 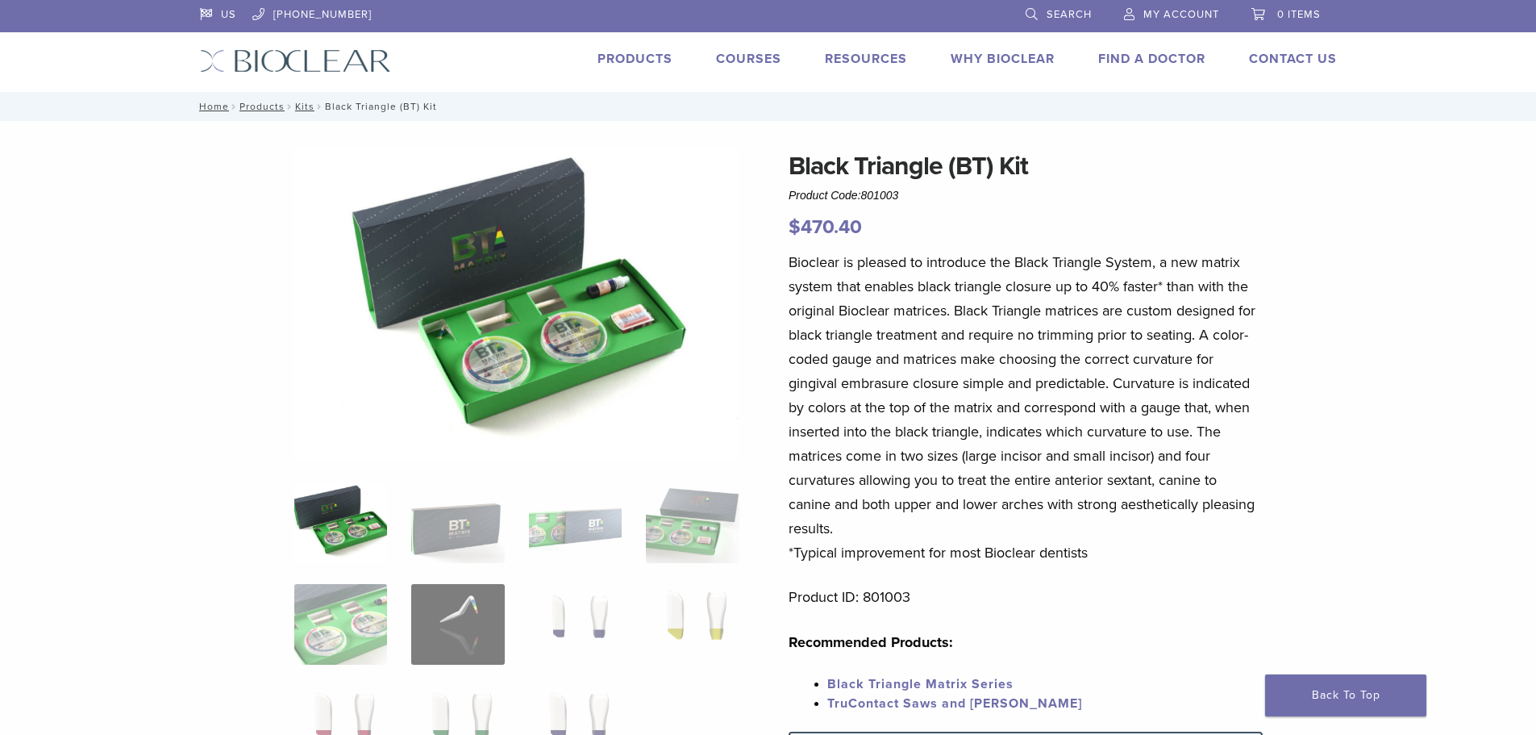 What do you see at coordinates (575, 523) in the screenshot?
I see `img: Black Triangle (BT) Kit - Image 3` at bounding box center [575, 523].